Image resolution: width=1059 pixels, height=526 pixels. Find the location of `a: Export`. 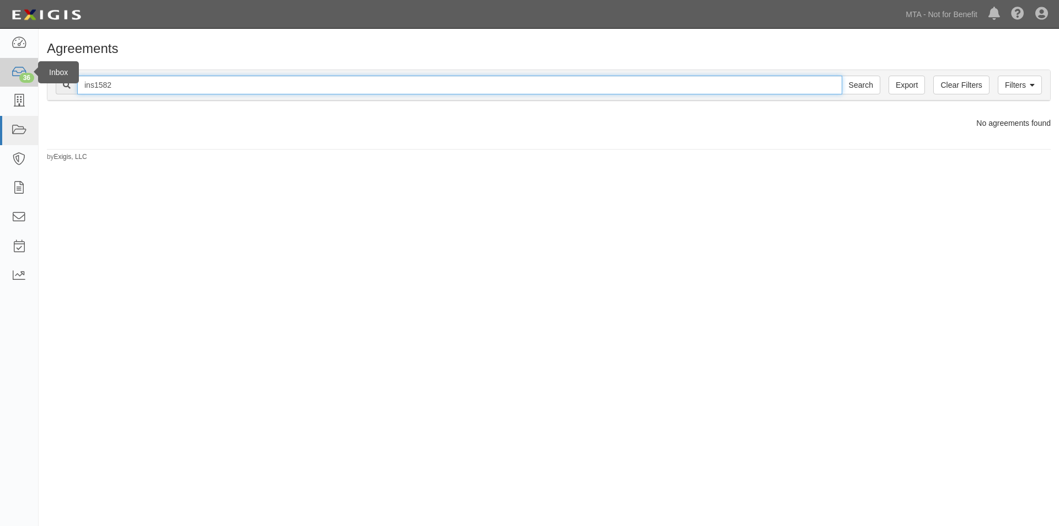

a: Export is located at coordinates (907, 85).